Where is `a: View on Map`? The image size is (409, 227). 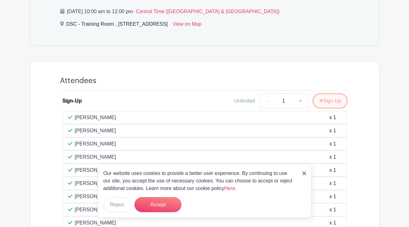
a: View on Map is located at coordinates (187, 25).